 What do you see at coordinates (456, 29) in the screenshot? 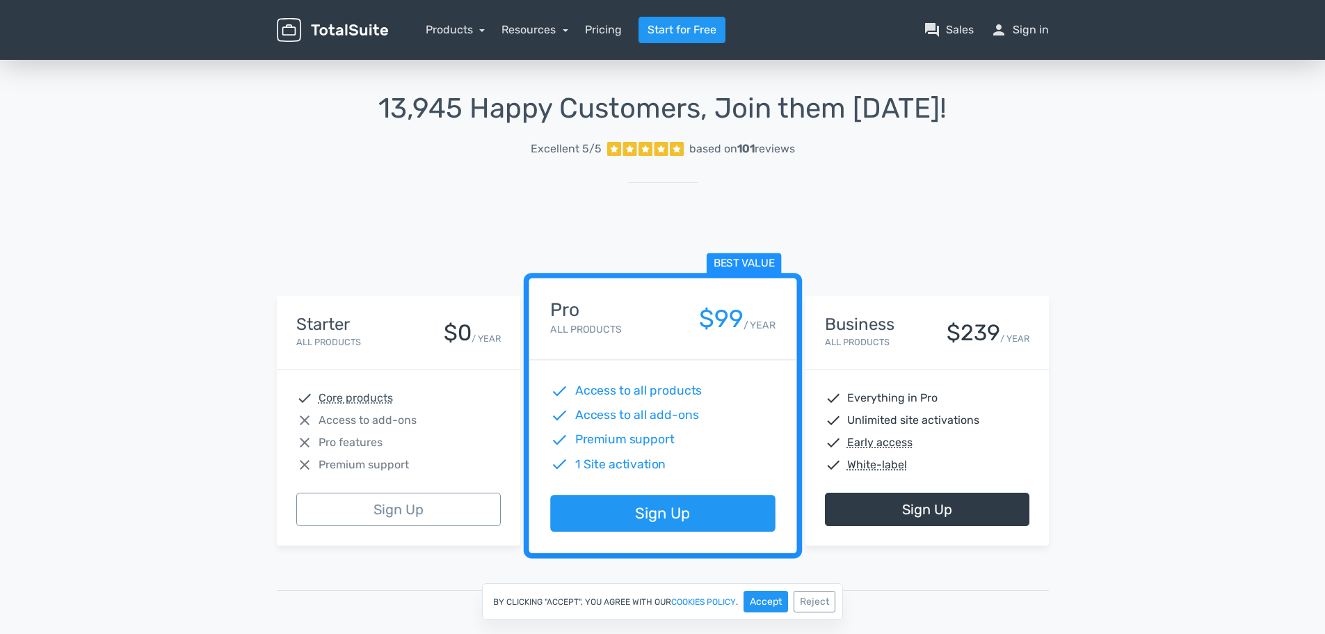
I see `a: Products` at bounding box center [456, 29].